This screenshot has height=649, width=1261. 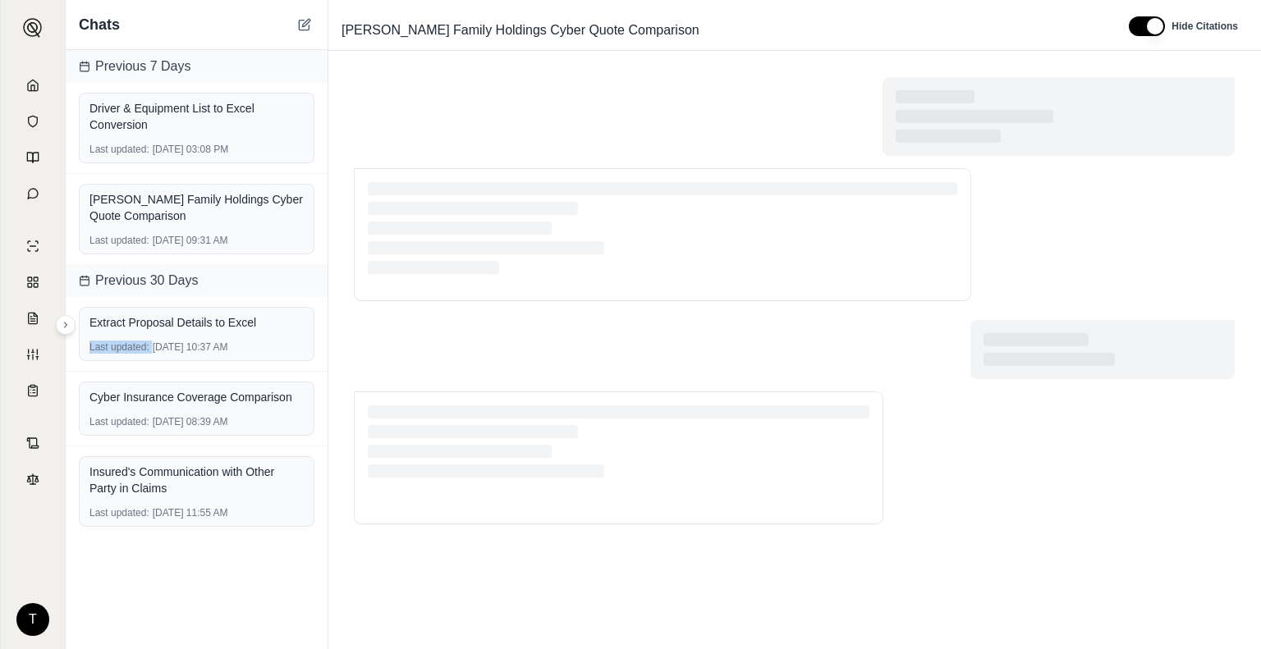 I want to click on a: Contract Analysis, so click(x=33, y=443).